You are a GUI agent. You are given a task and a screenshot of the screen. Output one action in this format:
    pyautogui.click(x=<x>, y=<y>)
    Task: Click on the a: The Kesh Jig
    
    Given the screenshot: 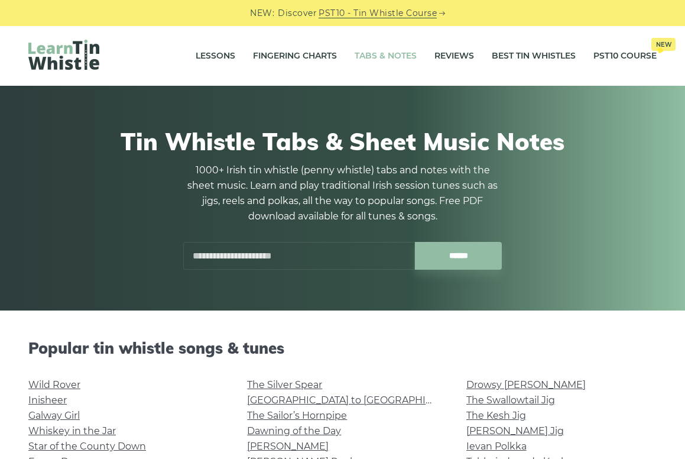 What is the action you would take?
    pyautogui.click(x=496, y=415)
    